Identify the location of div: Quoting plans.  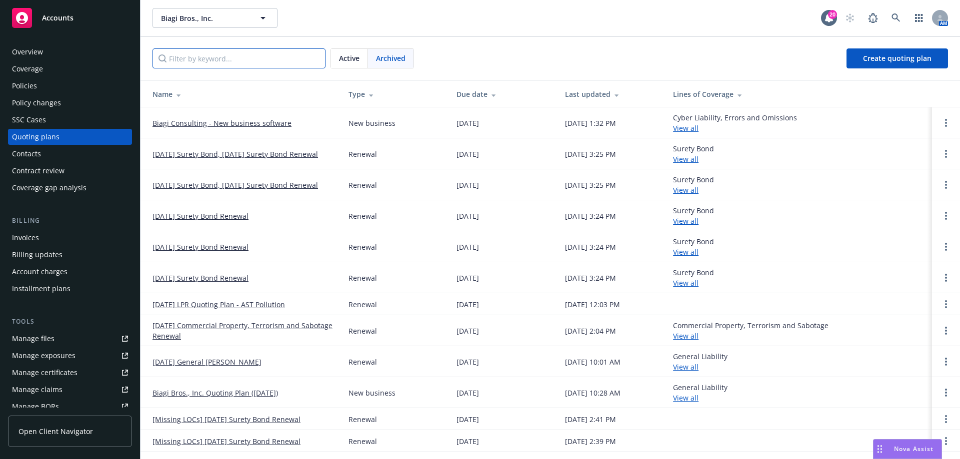
(35, 137).